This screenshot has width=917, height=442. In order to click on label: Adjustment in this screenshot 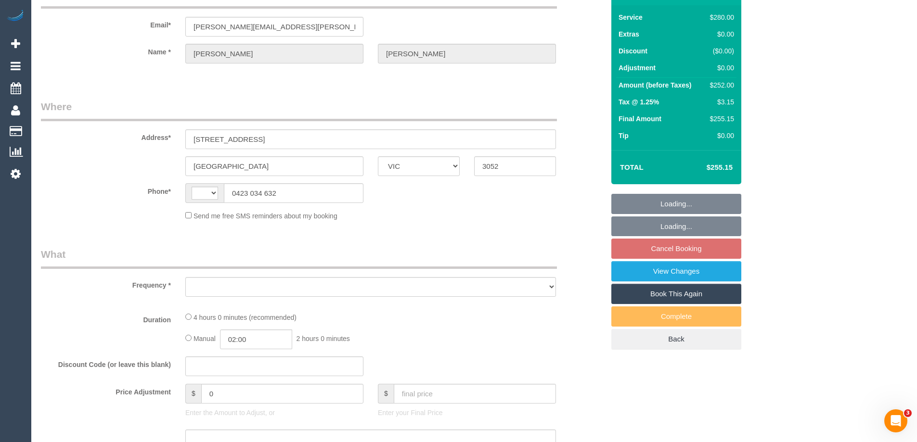, I will do `click(637, 68)`.